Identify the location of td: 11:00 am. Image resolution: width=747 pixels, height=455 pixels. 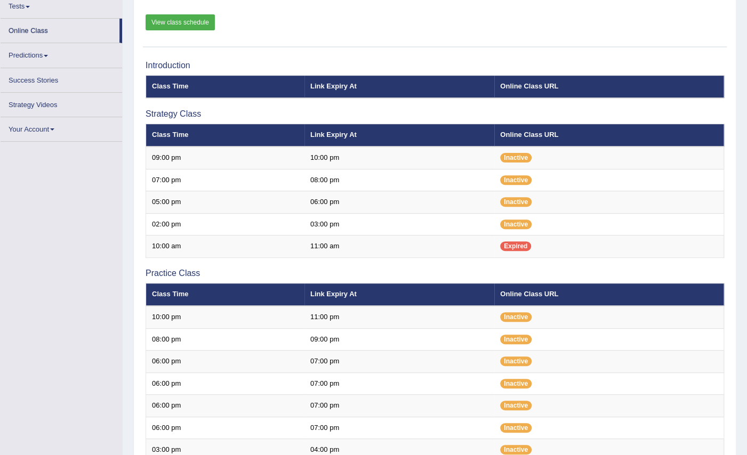
(399, 247).